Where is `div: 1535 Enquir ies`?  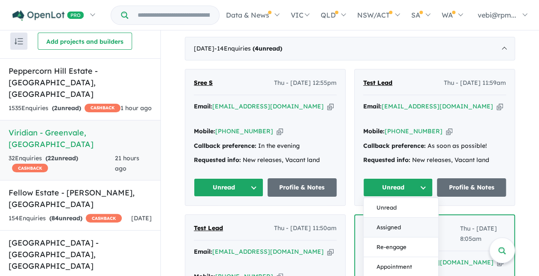 div: 1535 Enquir ies is located at coordinates (64, 109).